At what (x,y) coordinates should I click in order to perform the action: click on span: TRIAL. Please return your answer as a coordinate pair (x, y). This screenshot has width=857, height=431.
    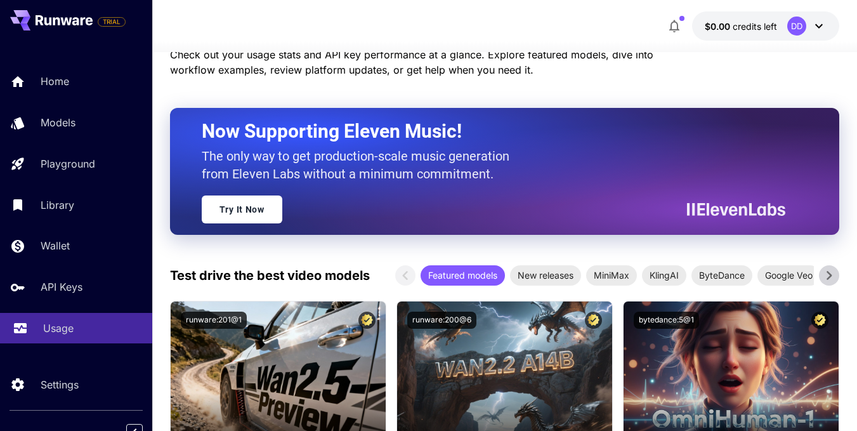
    Looking at the image, I should click on (112, 22).